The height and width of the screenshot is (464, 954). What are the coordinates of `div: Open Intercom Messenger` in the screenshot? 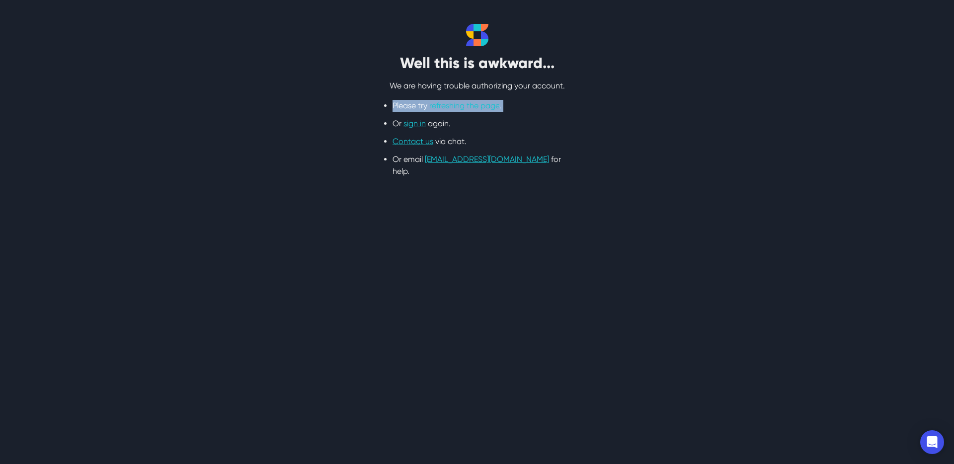 It's located at (932, 442).